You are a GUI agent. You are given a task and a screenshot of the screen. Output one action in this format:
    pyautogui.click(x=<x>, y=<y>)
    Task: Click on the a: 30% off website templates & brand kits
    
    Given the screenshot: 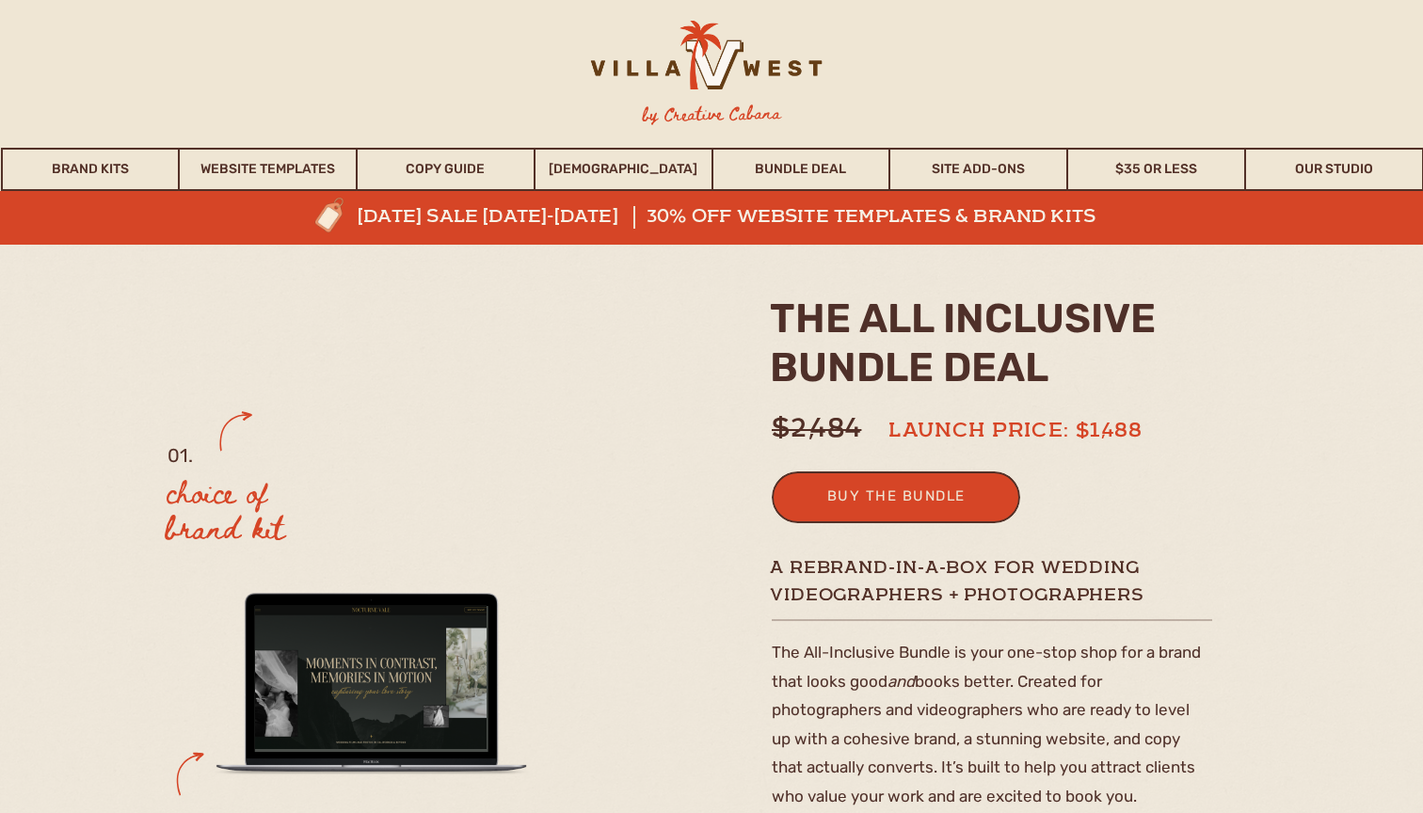 What is the action you would take?
    pyautogui.click(x=880, y=217)
    